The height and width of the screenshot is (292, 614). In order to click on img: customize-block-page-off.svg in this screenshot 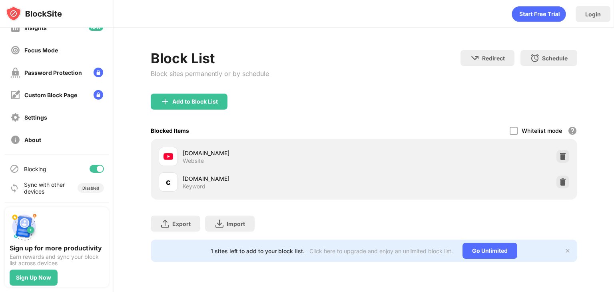, I will do `click(15, 95)`.